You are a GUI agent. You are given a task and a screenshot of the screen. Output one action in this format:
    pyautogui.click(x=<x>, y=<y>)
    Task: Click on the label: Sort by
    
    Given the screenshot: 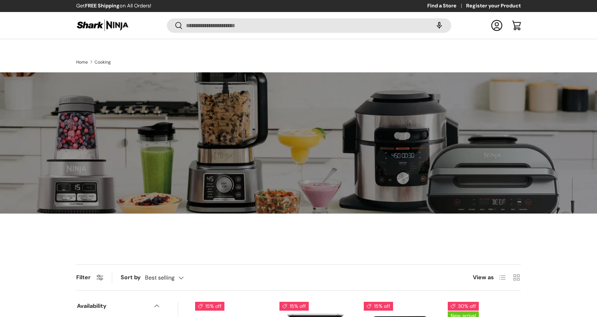 What is the action you would take?
    pyautogui.click(x=133, y=277)
    